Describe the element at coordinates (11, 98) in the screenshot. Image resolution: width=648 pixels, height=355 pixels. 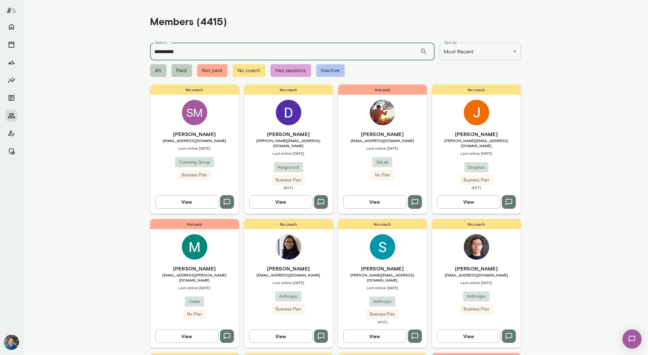
I see `button: Documents` at that location.